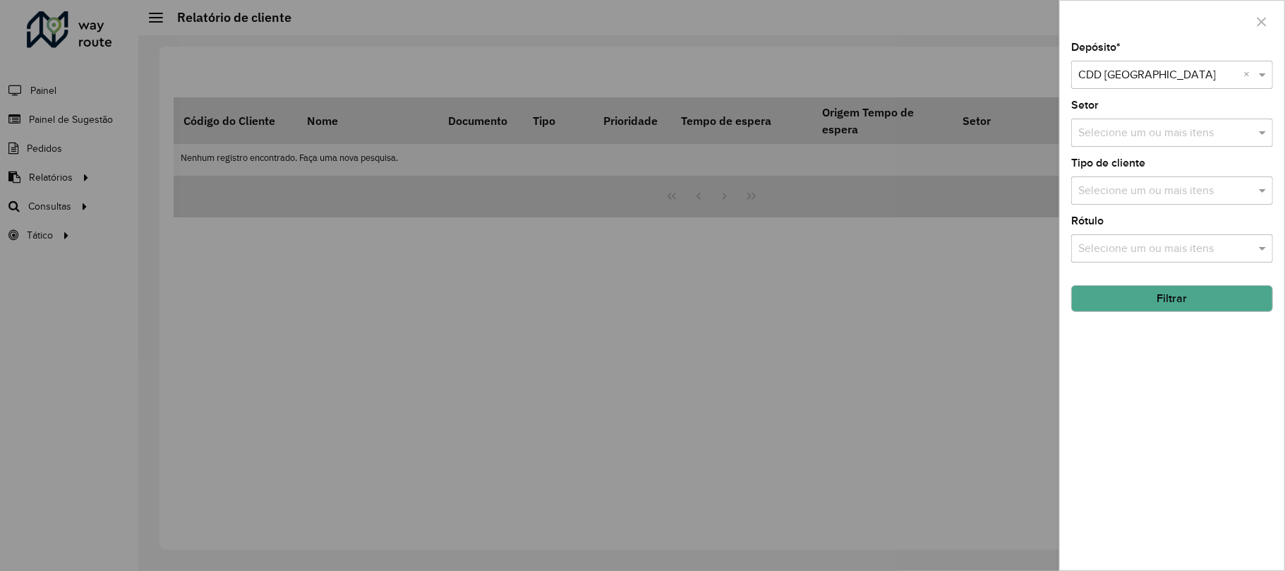  I want to click on label: Tipo de cliente, so click(1108, 163).